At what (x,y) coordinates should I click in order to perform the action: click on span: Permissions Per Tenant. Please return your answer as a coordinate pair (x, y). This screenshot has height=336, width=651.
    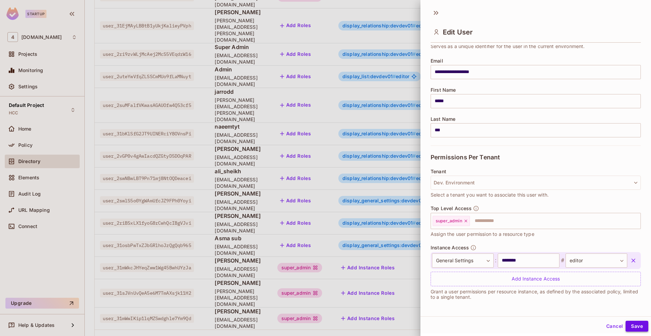
    Looking at the image, I should click on (465, 158).